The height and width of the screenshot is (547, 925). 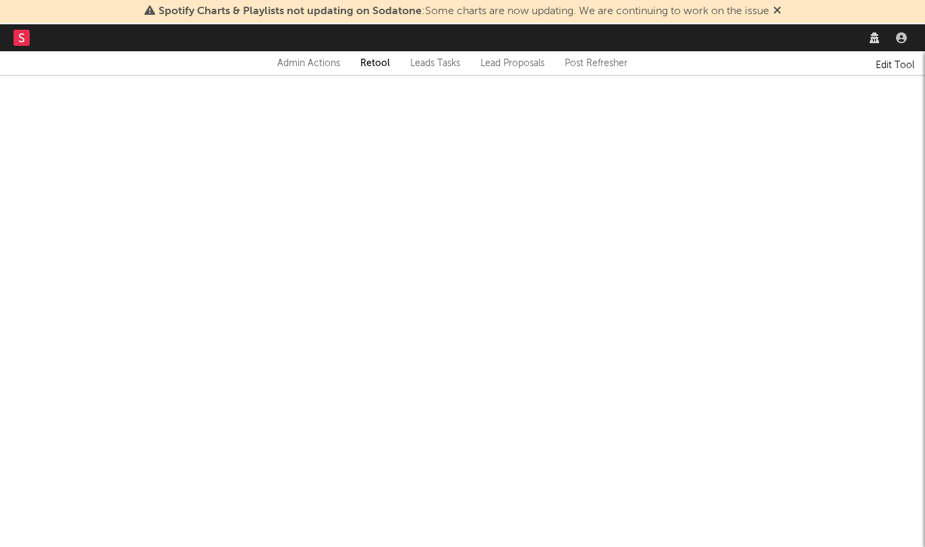 I want to click on a: Lead Proposals, so click(x=512, y=63).